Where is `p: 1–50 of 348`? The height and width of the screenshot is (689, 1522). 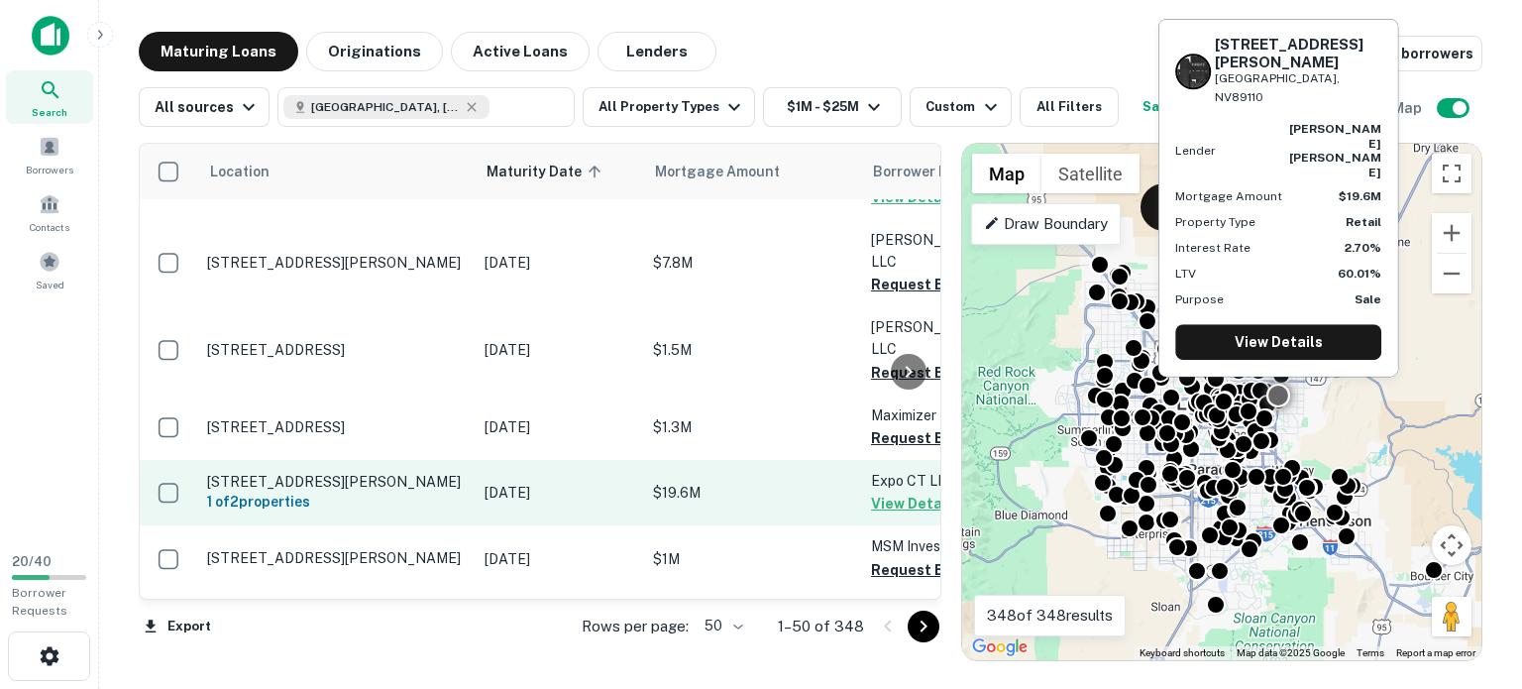
p: 1–50 of 348 is located at coordinates (820, 626).